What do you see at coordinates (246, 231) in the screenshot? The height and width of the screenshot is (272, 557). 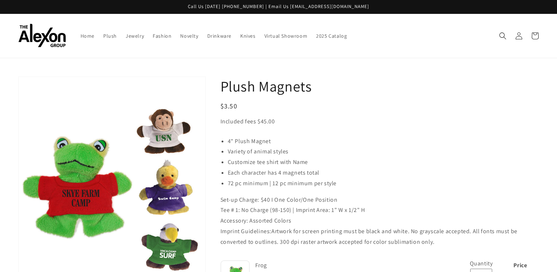 I see `span: Imprint Guidelines:` at bounding box center [246, 231].